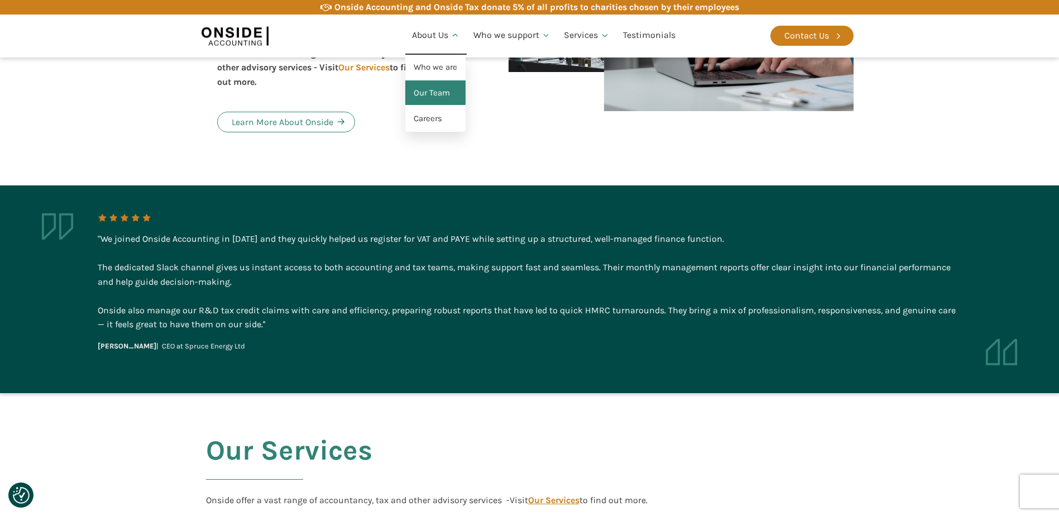  I want to click on div: Learn More About Onside, so click(282, 122).